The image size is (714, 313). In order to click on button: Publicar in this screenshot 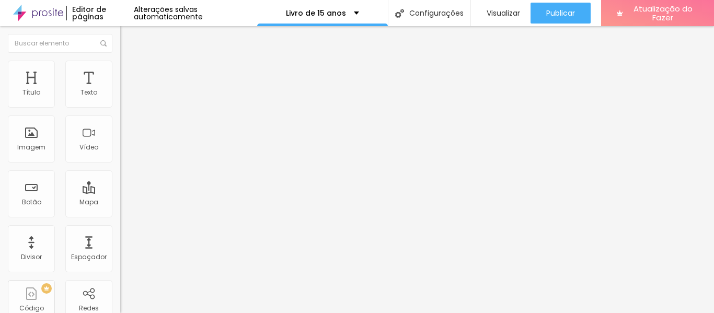, I will do `click(560, 13)`.